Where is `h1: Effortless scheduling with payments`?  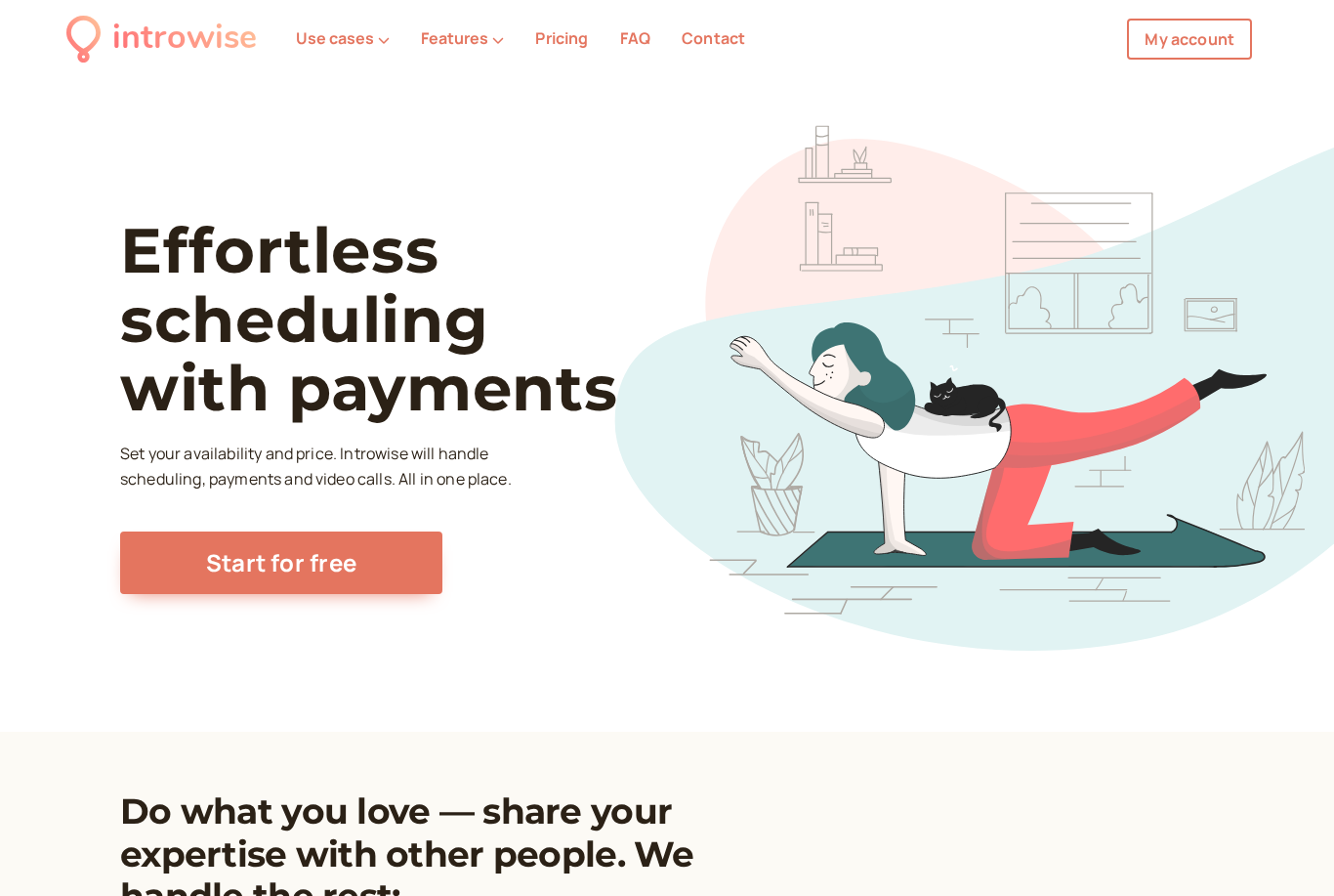
h1: Effortless scheduling with payments is located at coordinates (403, 319).